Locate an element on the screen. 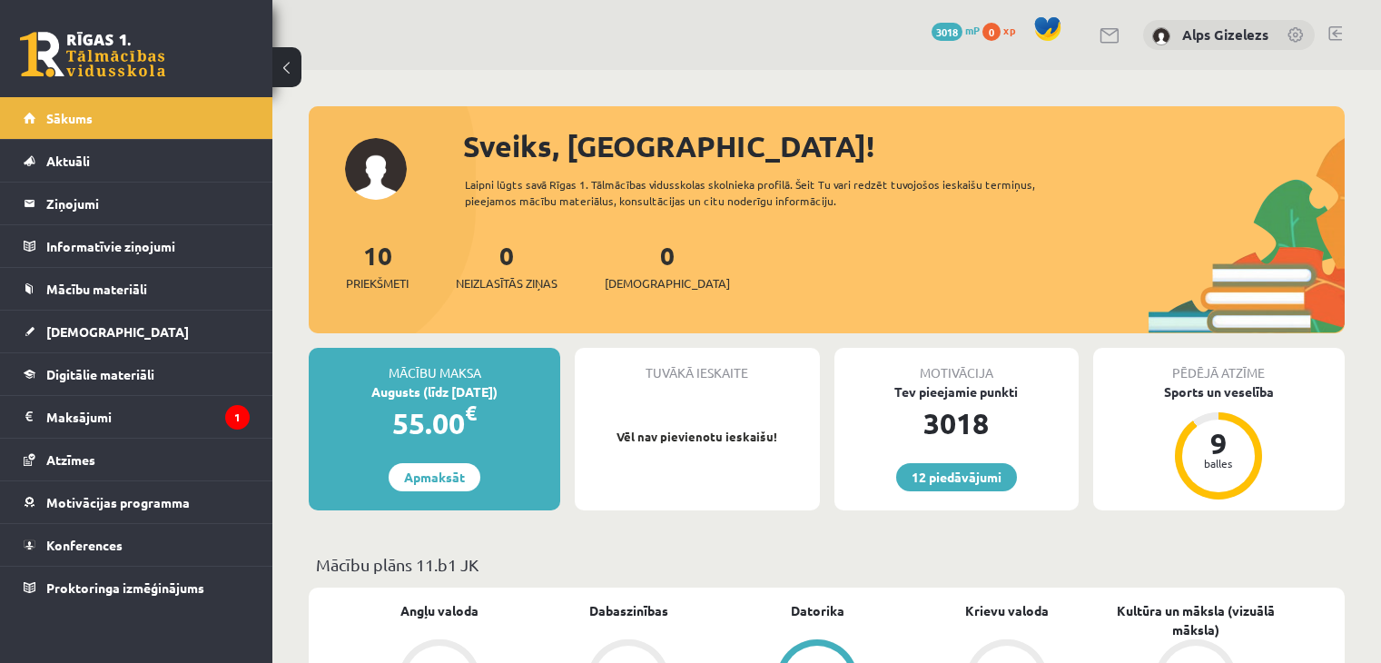  span: Atzīmes is located at coordinates (71, 459).